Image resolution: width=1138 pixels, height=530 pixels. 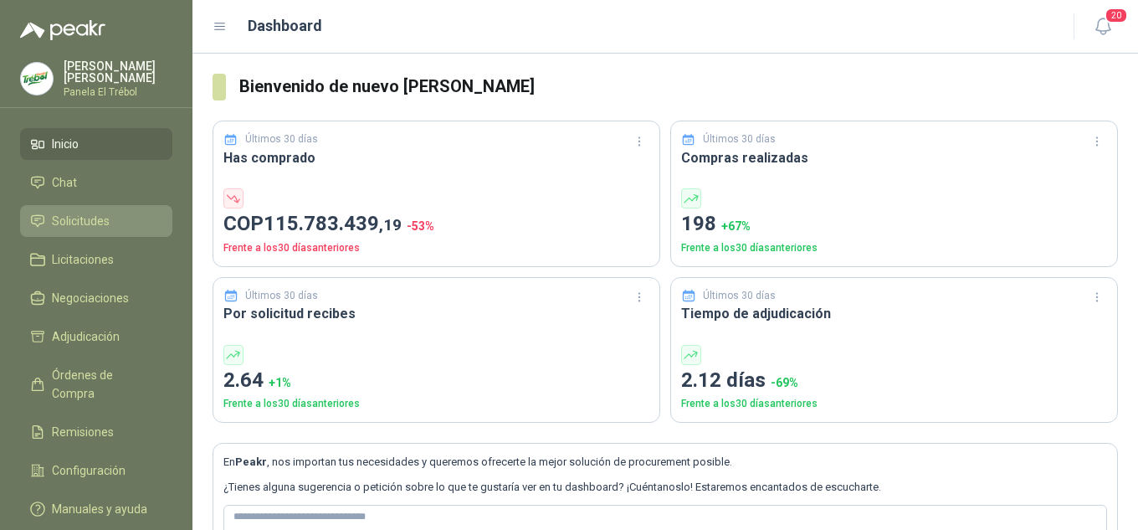 What do you see at coordinates (436, 313) in the screenshot?
I see `h3: Por solicitud recibes` at bounding box center [436, 313].